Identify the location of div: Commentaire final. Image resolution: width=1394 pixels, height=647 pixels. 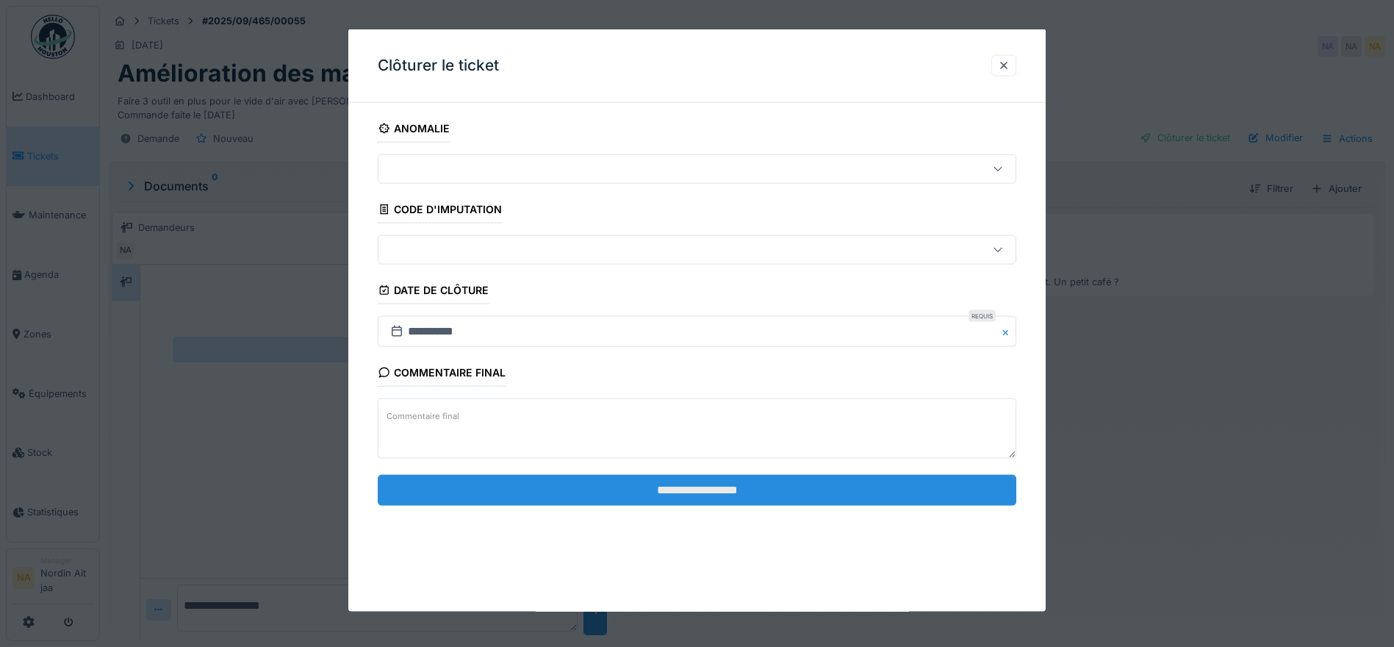
(442, 374).